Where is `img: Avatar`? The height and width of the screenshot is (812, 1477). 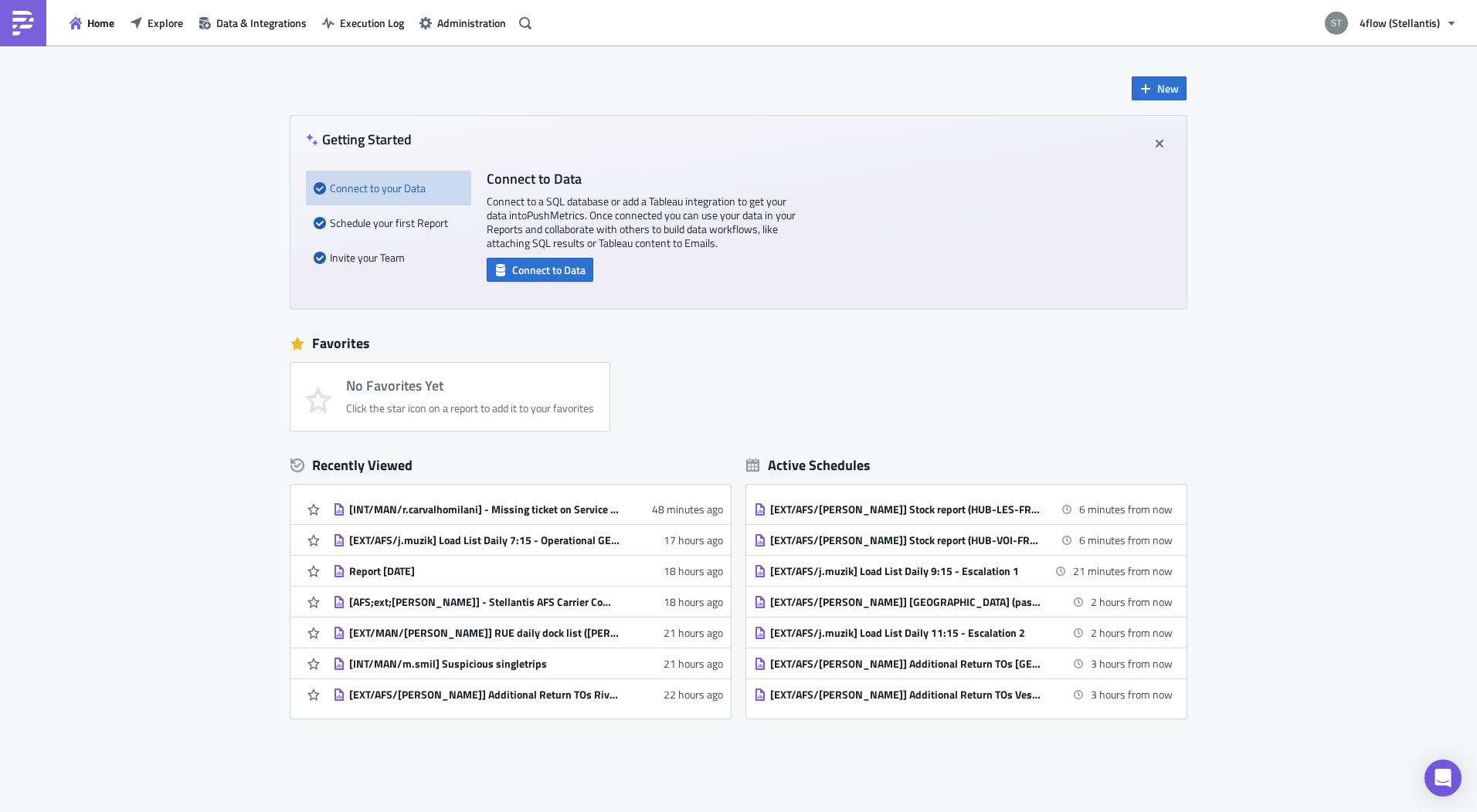
img: Avatar is located at coordinates (1336, 23).